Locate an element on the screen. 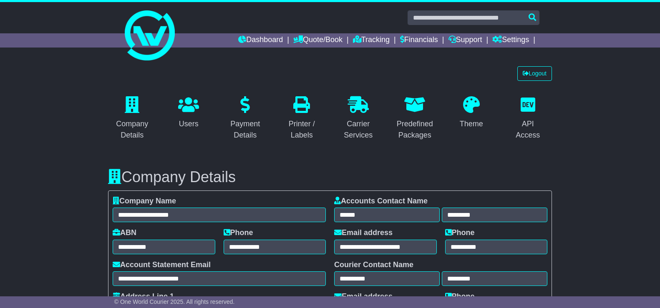 This screenshot has width=660, height=308. h3: Company Details is located at coordinates (330, 177).